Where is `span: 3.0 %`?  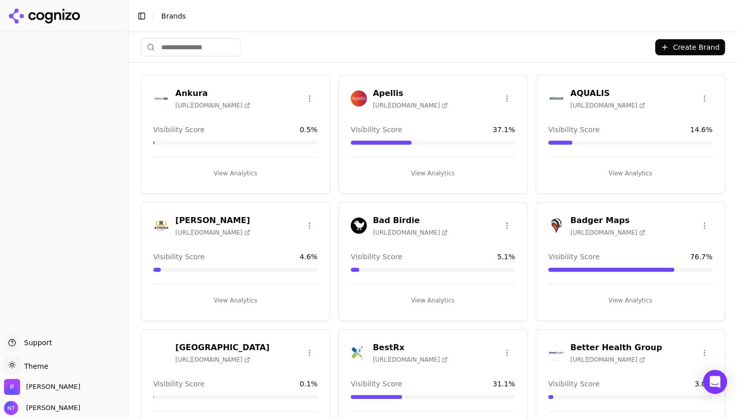
span: 3.0 % is located at coordinates (703, 384).